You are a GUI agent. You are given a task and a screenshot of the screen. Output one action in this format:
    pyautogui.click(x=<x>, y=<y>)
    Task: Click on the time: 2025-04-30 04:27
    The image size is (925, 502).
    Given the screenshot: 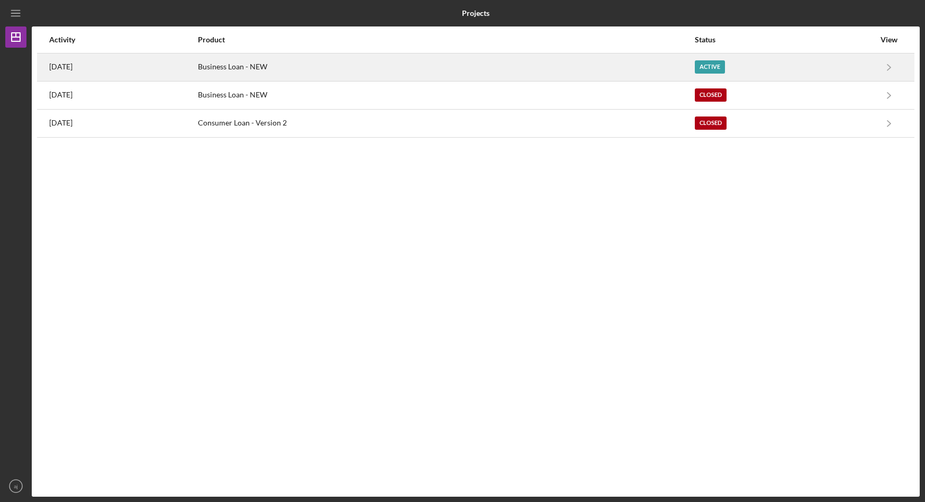 What is the action you would take?
    pyautogui.click(x=61, y=67)
    